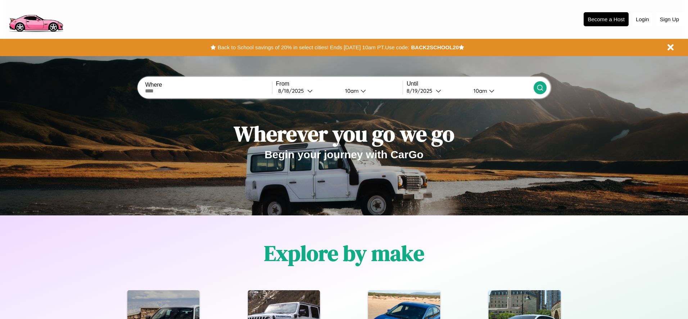 This screenshot has height=319, width=688. What do you see at coordinates (293, 91) in the screenshot?
I see `div: 8 / 18 / 2025` at bounding box center [293, 91].